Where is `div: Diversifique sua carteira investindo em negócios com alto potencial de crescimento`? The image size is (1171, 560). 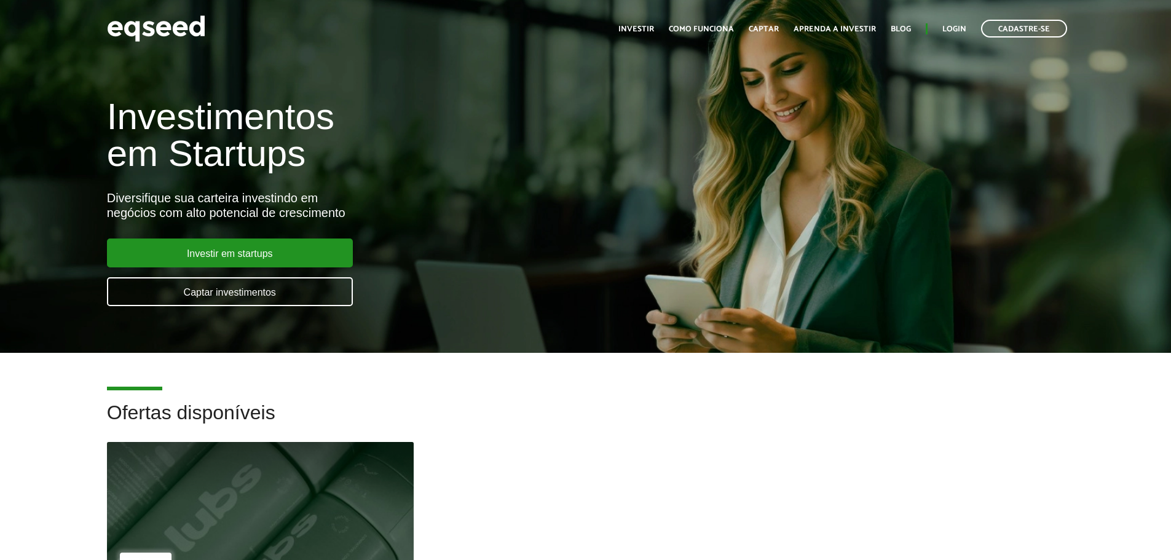 div: Diversifique sua carteira investindo em negócios com alto potencial de crescimento is located at coordinates (390, 205).